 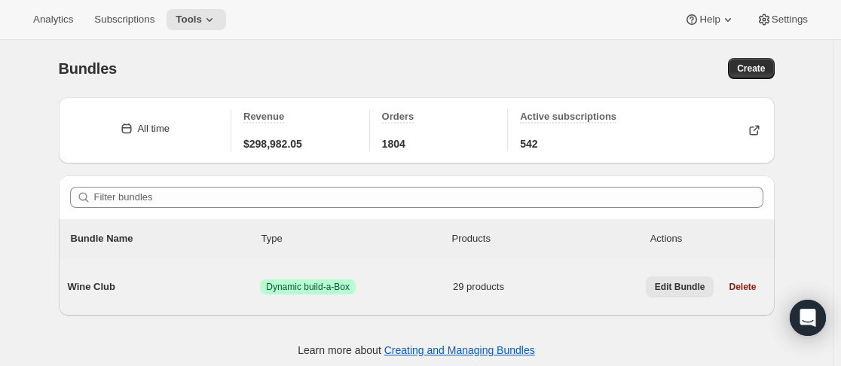 What do you see at coordinates (188, 20) in the screenshot?
I see `span: Tools` at bounding box center [188, 20].